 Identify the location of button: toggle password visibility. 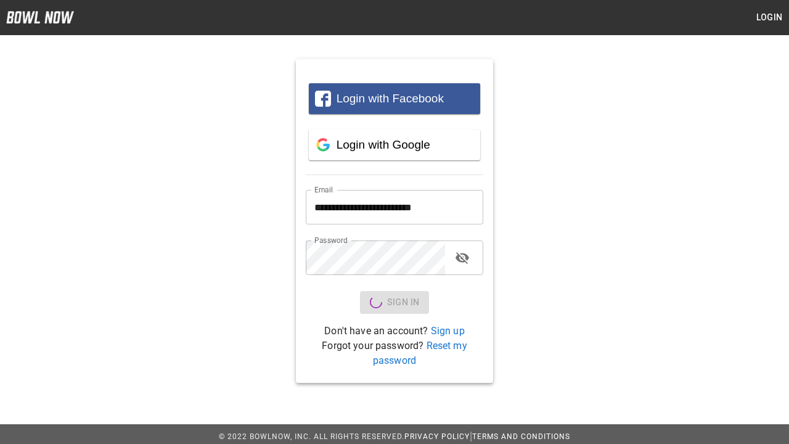
(462, 258).